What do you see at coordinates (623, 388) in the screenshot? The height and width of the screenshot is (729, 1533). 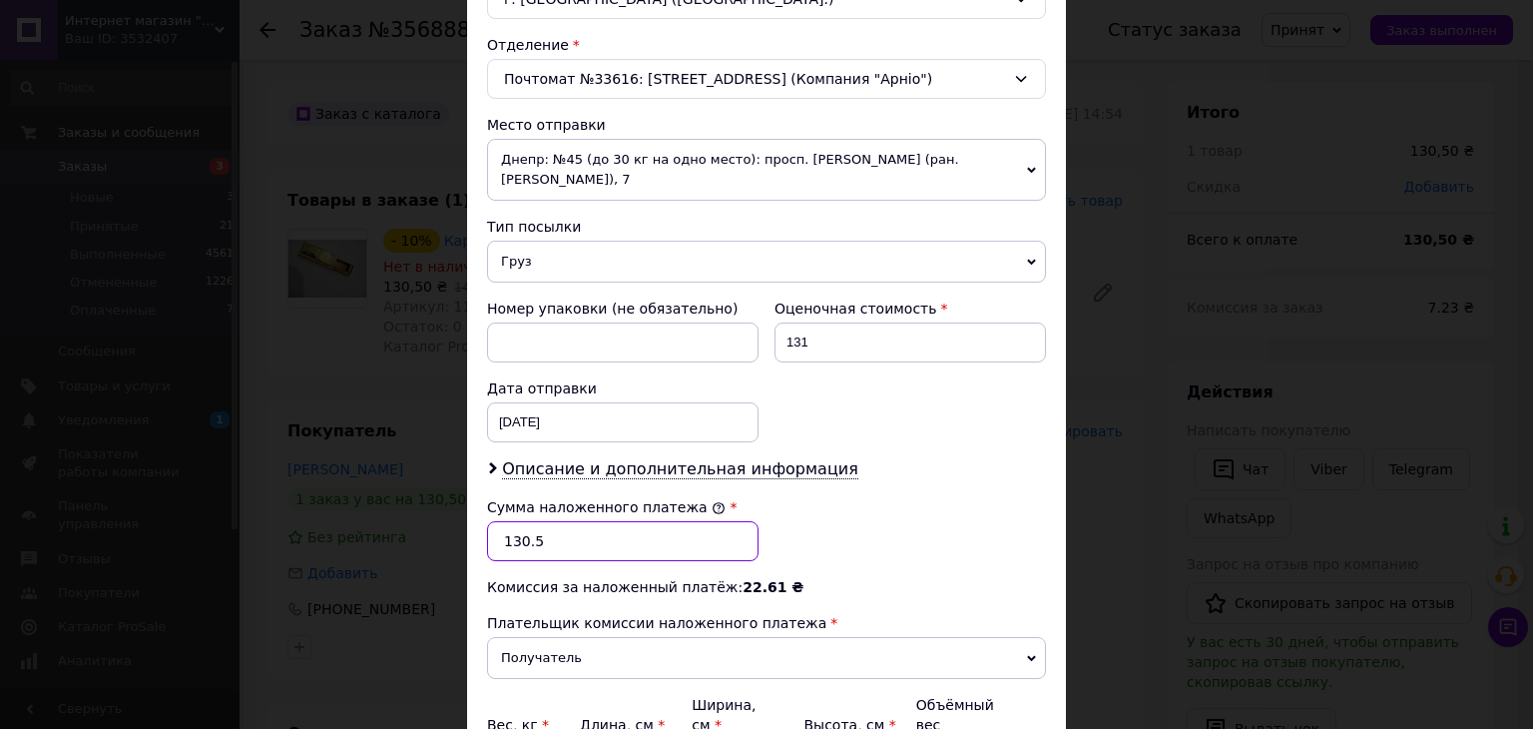 I see `div: Дата отправки` at bounding box center [623, 388].